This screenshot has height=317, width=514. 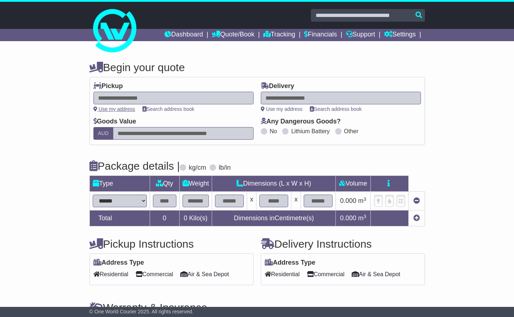 I want to click on h4: Pickup Instructions, so click(x=171, y=243).